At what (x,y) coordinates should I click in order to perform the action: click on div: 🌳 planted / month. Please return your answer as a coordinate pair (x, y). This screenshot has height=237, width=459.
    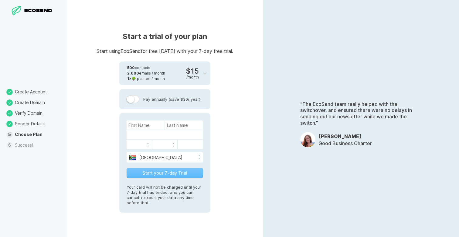
    Looking at the image, I should click on (146, 79).